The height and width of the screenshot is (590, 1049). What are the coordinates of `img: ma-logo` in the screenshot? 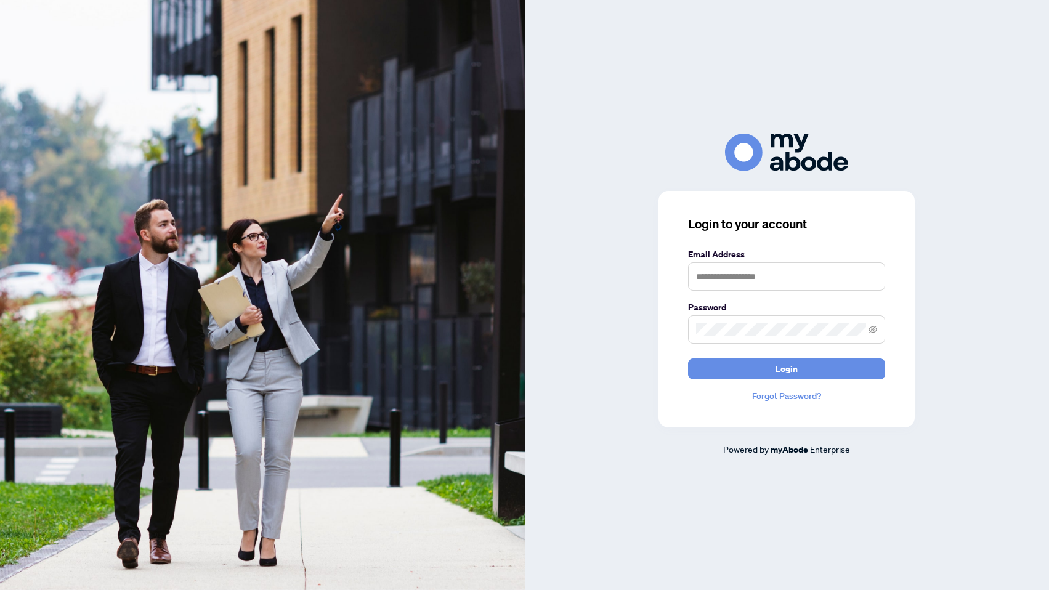 It's located at (787, 152).